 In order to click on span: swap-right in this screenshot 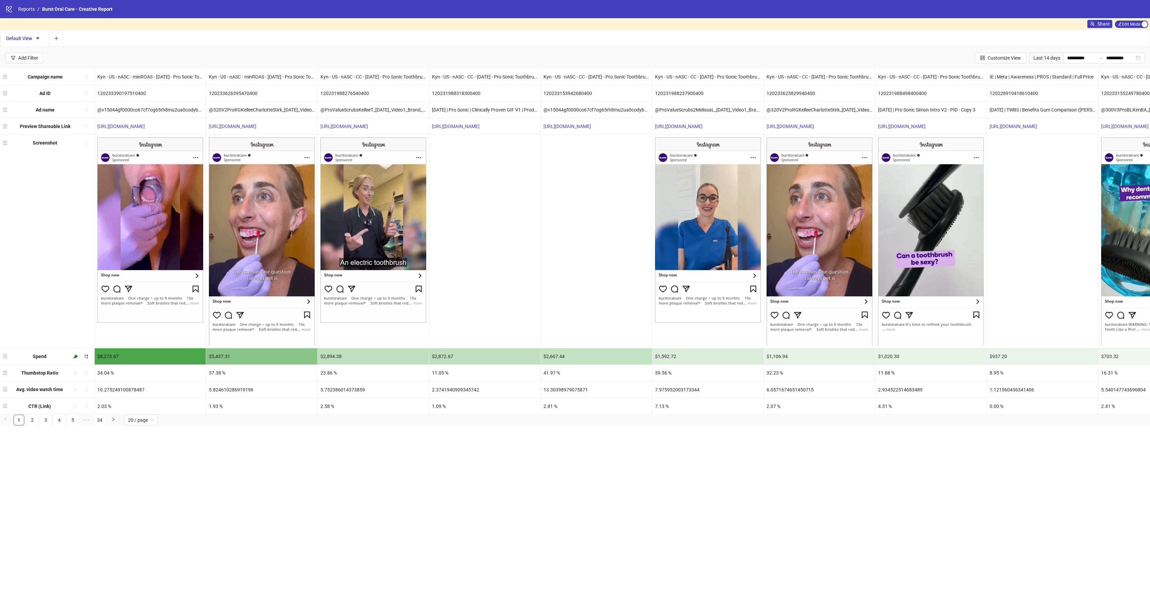, I will do `click(1101, 58)`.